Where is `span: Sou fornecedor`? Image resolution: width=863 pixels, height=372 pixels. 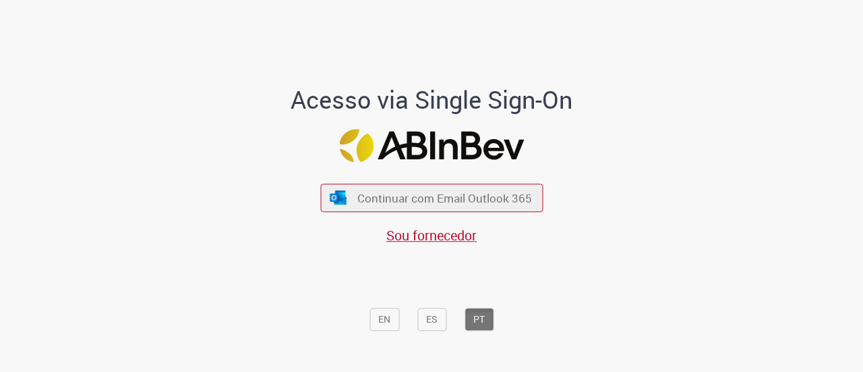
span: Sou fornecedor is located at coordinates (432, 235).